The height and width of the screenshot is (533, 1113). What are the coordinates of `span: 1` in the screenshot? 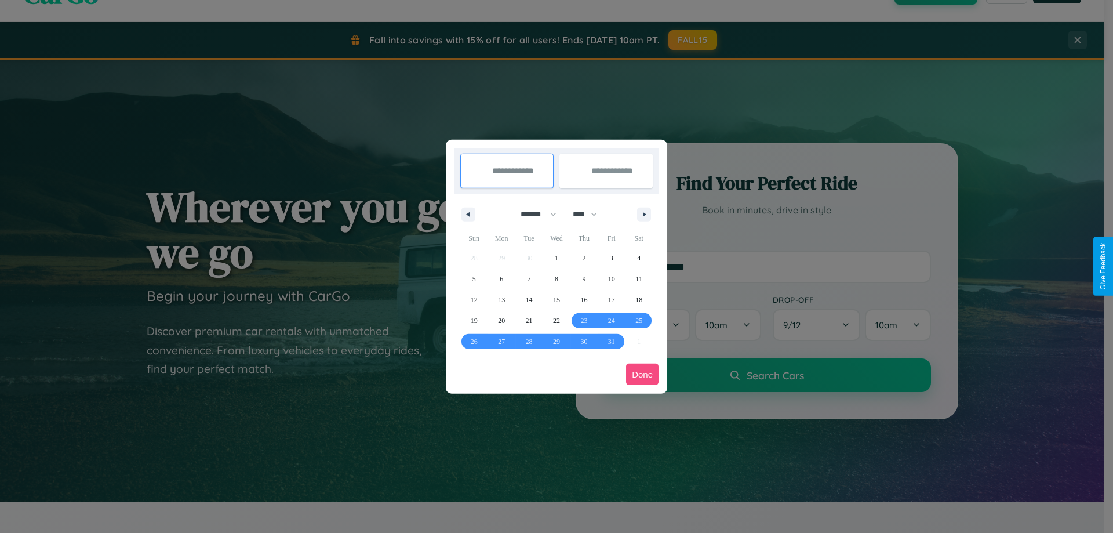 It's located at (556, 258).